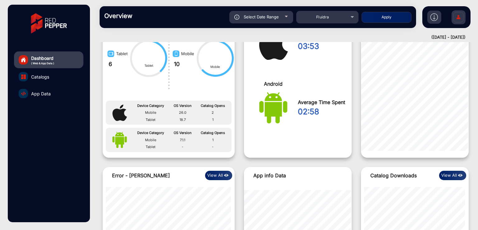 This screenshot has height=230, width=478. What do you see at coordinates (323, 112) in the screenshot?
I see `div: 02:58` at bounding box center [323, 112].